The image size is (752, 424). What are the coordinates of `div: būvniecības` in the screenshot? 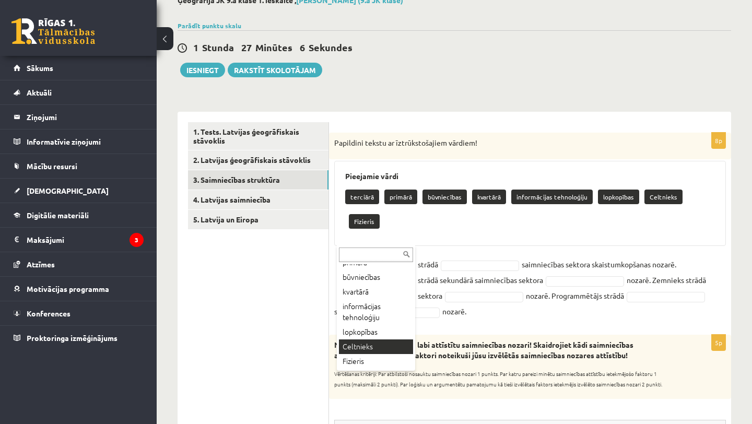 It's located at (376, 277).